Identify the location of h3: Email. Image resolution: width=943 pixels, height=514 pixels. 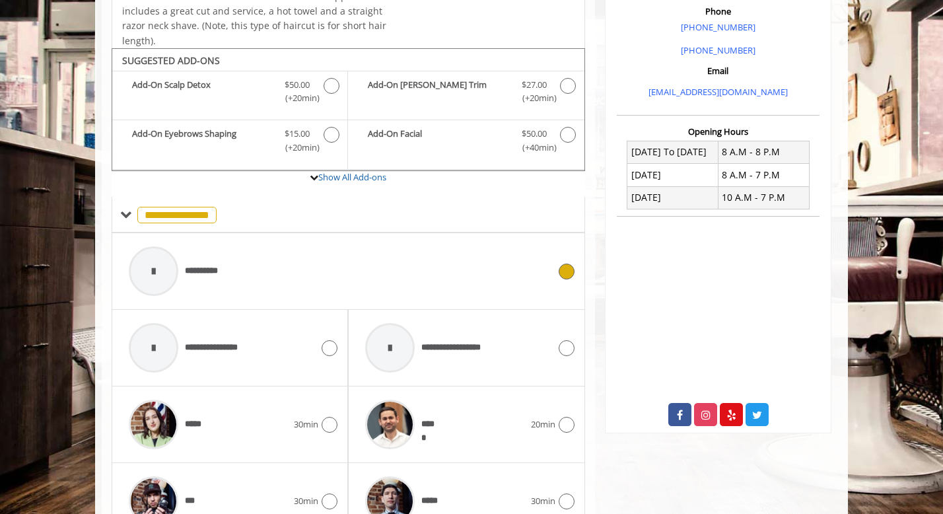
(718, 71).